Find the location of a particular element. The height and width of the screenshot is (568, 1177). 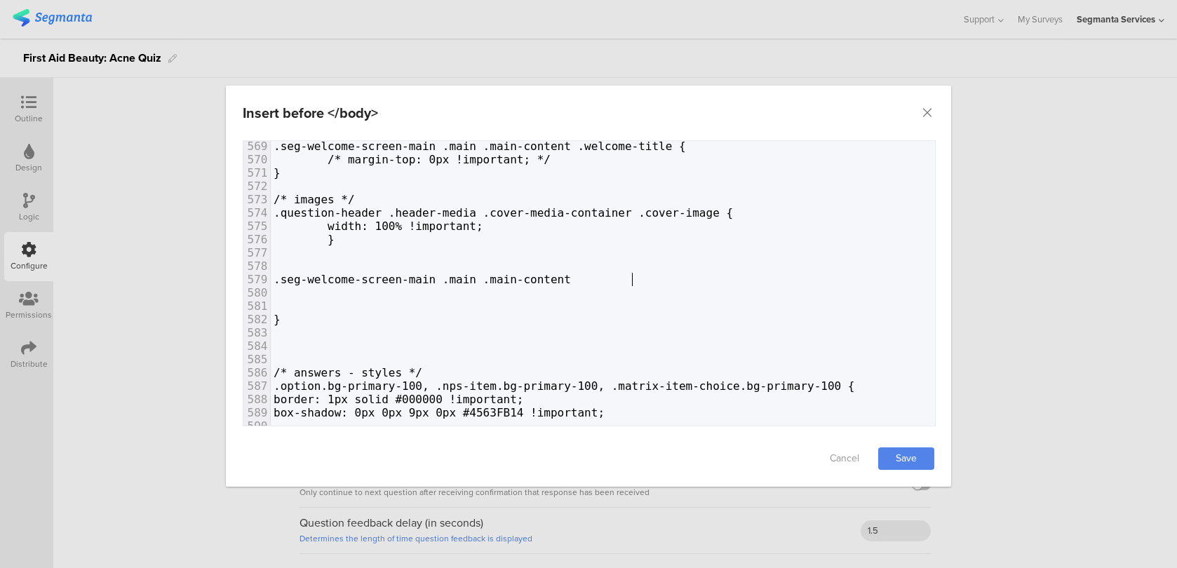

span: .seg-welcome-screen-main .main .main-content .welcome-title { is located at coordinates (480, 146).